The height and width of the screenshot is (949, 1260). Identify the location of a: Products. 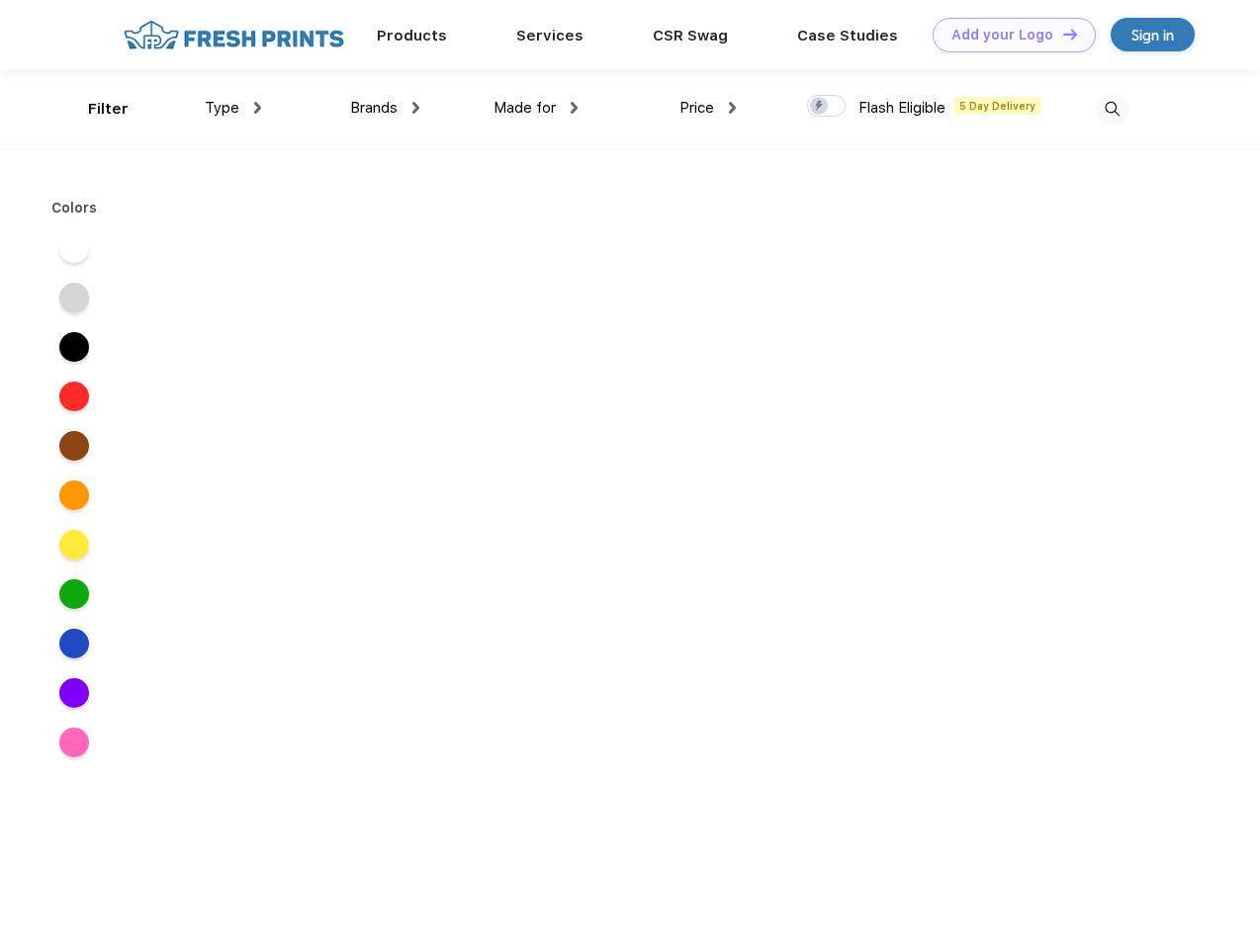
(411, 36).